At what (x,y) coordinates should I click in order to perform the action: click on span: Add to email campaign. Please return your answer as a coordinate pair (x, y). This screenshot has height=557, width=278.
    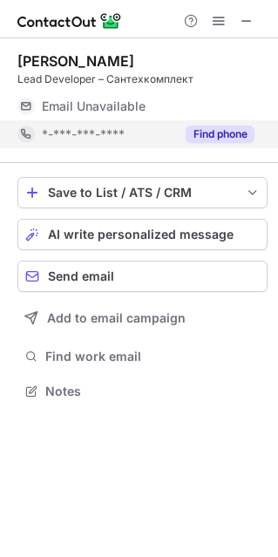
    Looking at the image, I should click on (116, 318).